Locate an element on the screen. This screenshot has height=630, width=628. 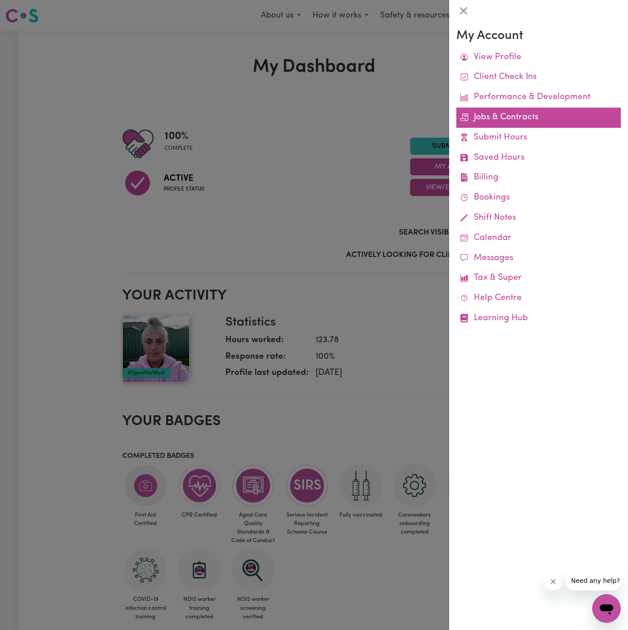
button: Close is located at coordinates (463, 11).